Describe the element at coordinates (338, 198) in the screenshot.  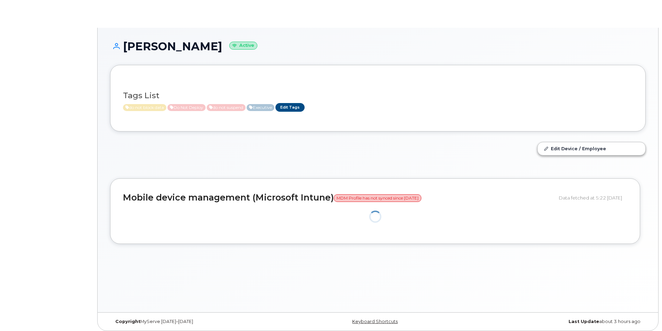
I see `h2: Mobile device management (Microsoft Intune)` at that location.